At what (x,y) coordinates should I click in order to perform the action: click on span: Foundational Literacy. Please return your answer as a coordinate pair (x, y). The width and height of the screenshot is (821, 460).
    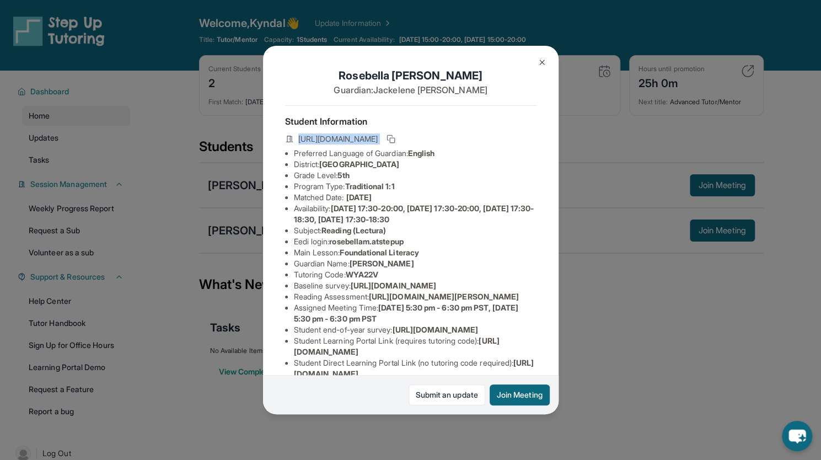
    Looking at the image, I should click on (379, 252).